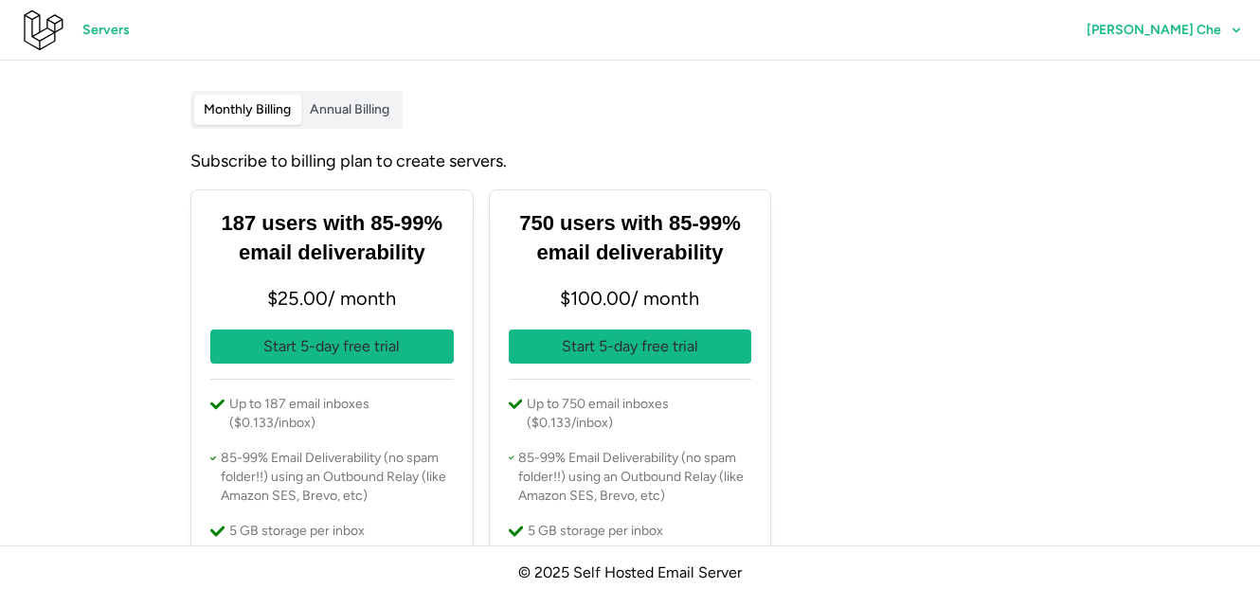  Describe the element at coordinates (106, 30) in the screenshot. I see `a: Servers` at that location.